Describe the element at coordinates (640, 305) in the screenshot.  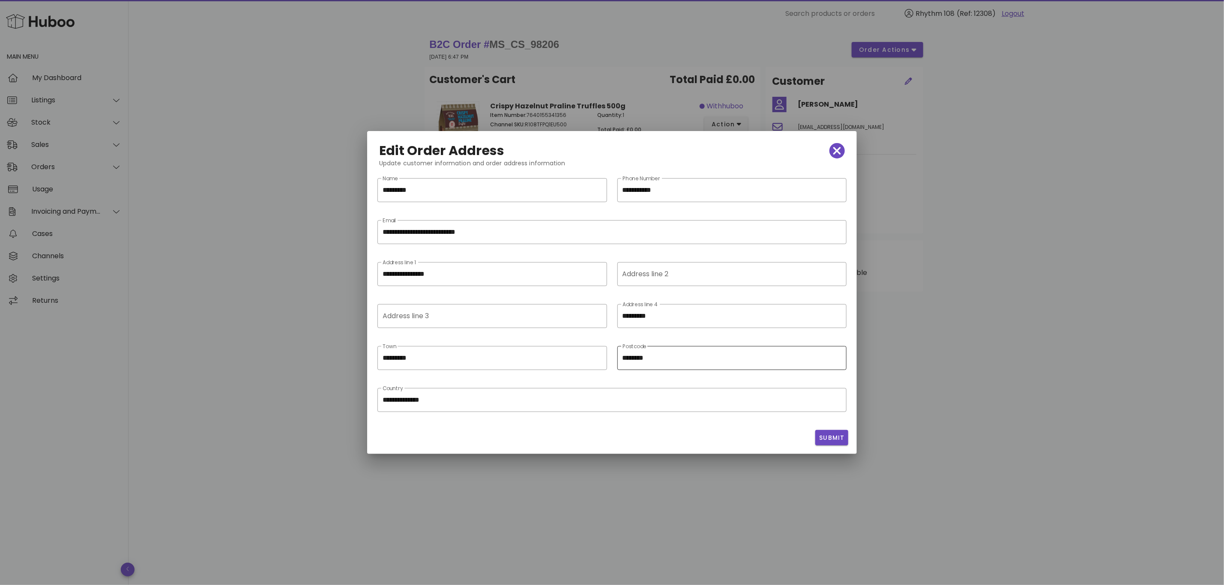
I see `label: Address line 4` at that location.